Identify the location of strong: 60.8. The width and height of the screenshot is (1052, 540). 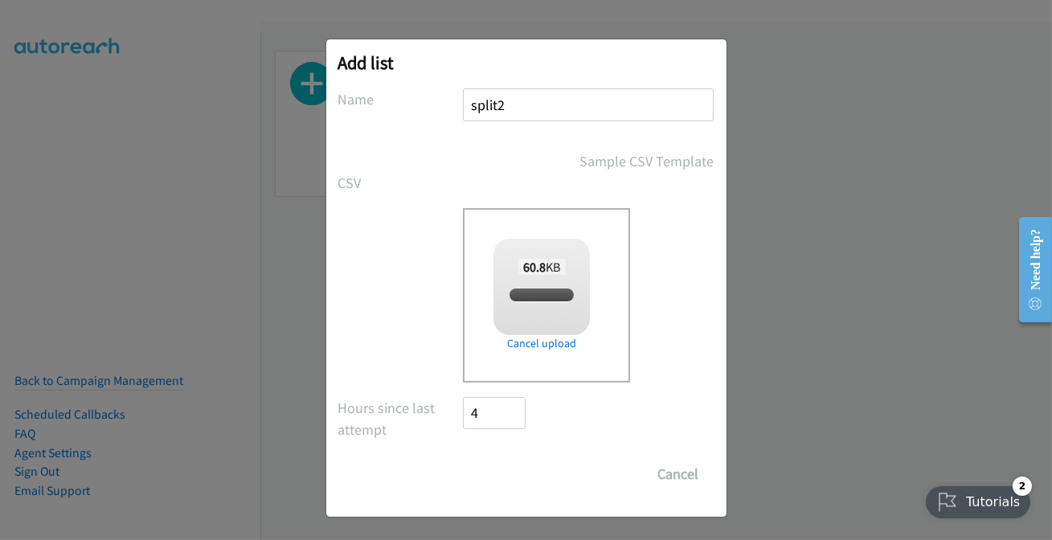
(535, 267).